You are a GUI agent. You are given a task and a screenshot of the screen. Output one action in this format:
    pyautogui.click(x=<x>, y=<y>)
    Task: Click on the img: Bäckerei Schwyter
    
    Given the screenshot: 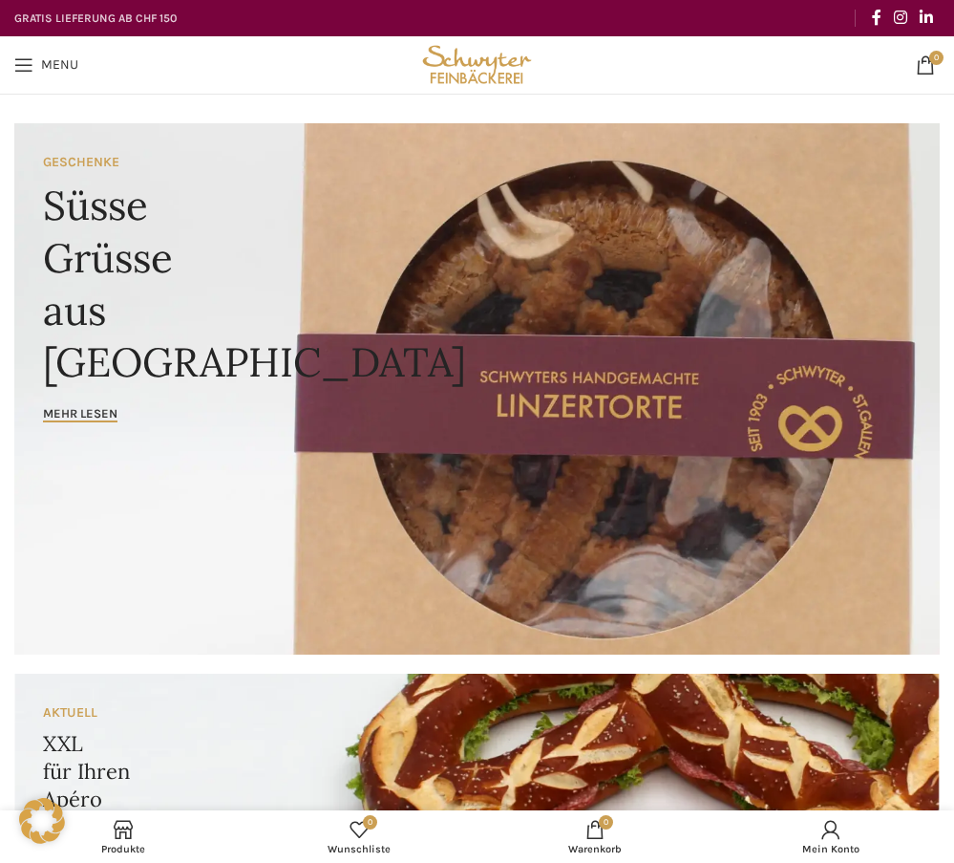 What is the action you would take?
    pyautogui.click(x=477, y=65)
    